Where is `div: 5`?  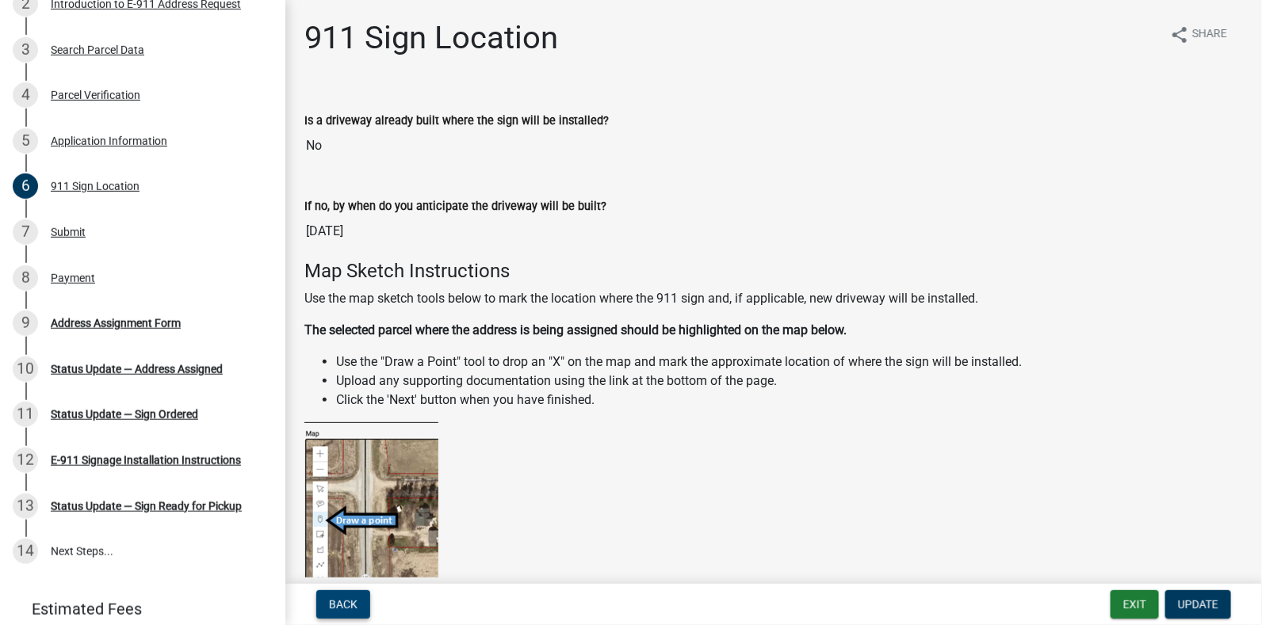 div: 5 is located at coordinates (25, 141).